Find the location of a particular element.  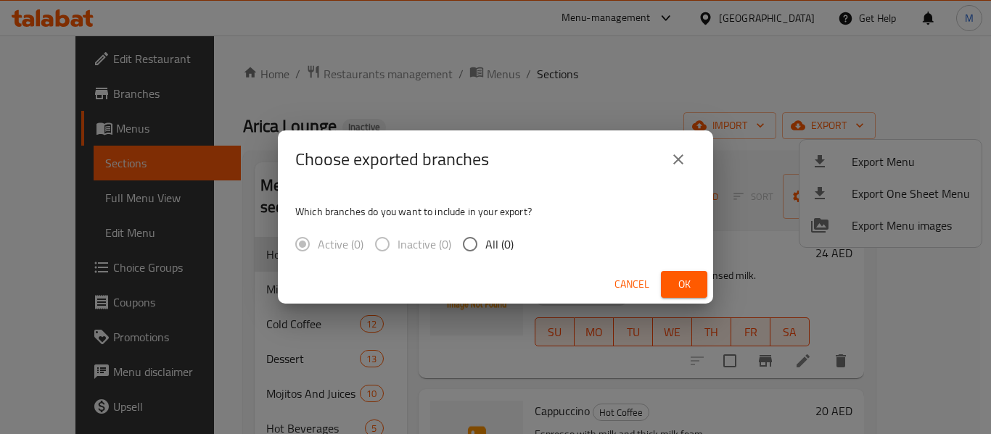

button: Ok is located at coordinates (684, 284).